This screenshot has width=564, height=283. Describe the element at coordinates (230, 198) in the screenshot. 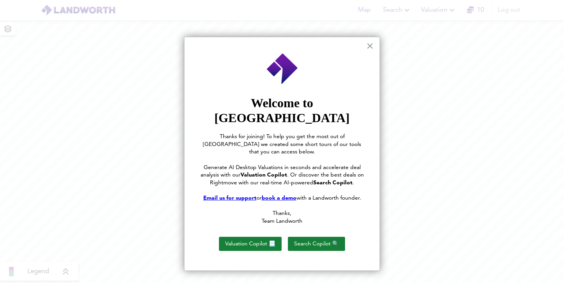

I see `u: Email us for support` at that location.